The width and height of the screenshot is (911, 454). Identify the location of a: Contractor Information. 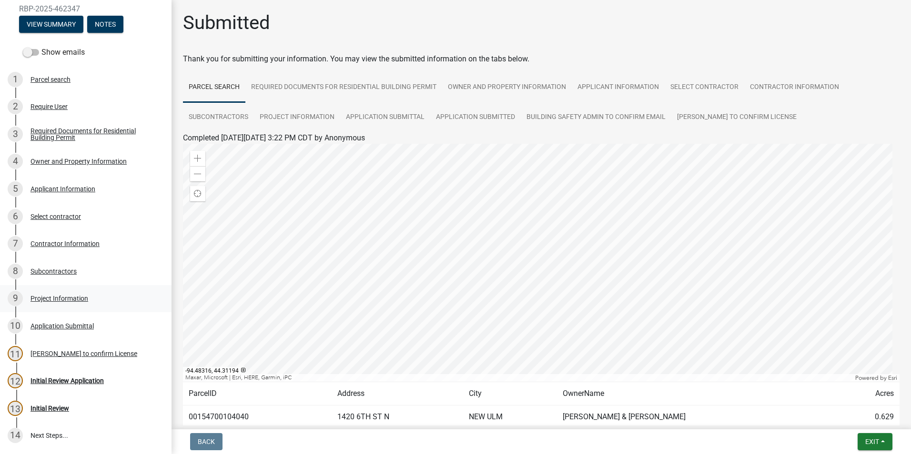
(794, 88).